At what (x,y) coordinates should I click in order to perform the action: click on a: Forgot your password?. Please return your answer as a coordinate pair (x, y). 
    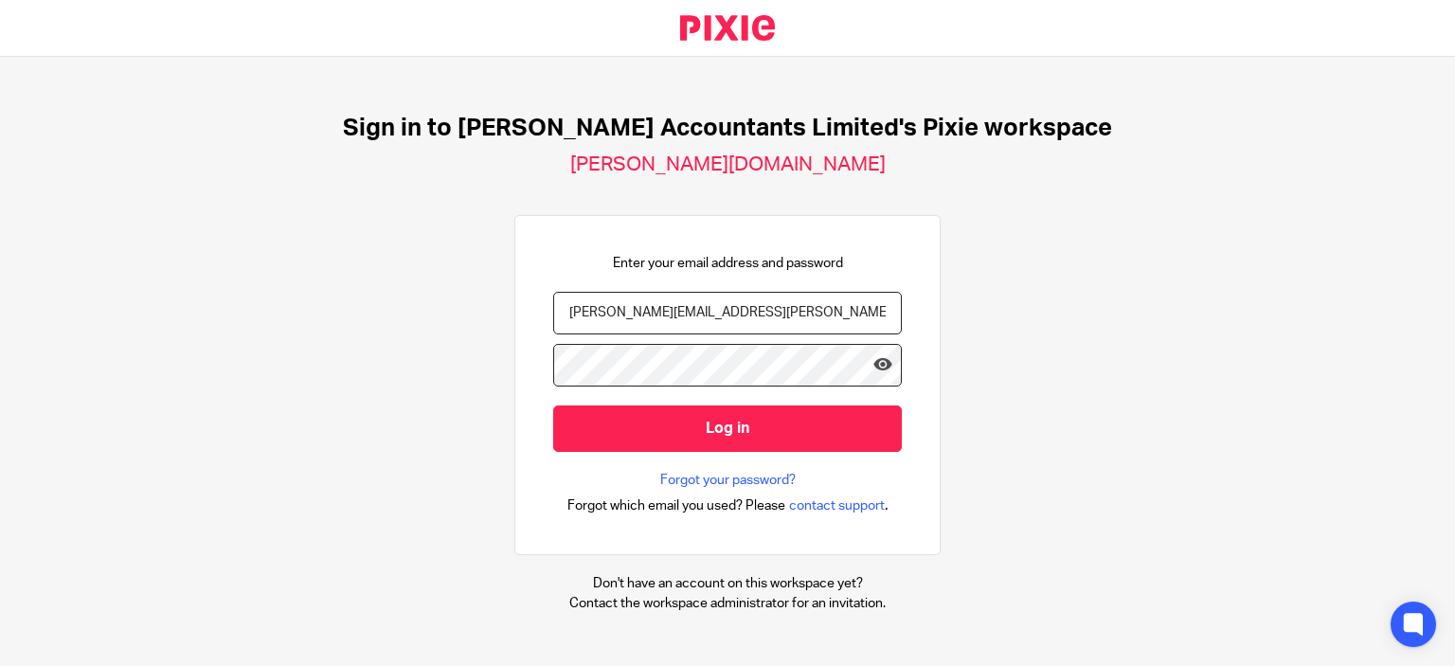
    Looking at the image, I should click on (727, 480).